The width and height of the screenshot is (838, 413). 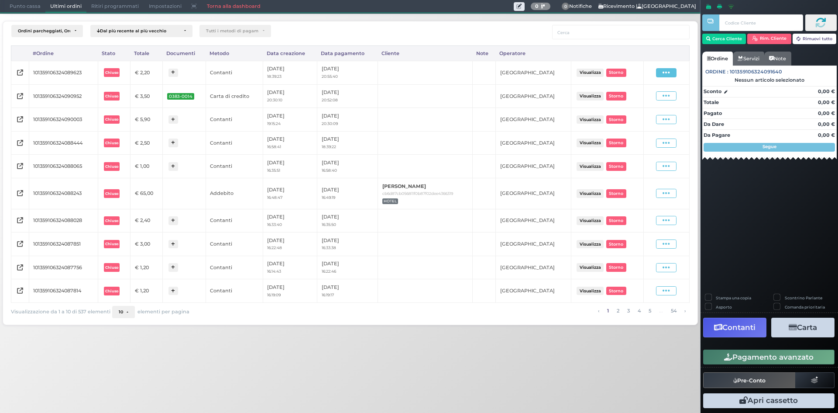 What do you see at coordinates (275, 197) in the screenshot?
I see `small: 16:48:47` at bounding box center [275, 197].